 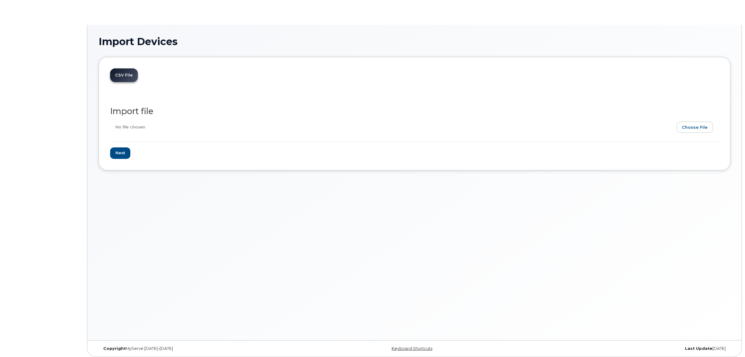 I want to click on h2: Import file, so click(x=414, y=111).